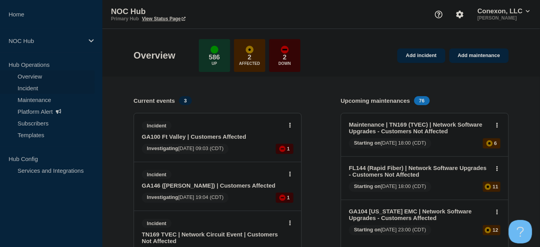 Image resolution: width=540 pixels, height=247 pixels. Describe the element at coordinates (125, 19) in the screenshot. I see `p: Primary Hub` at that location.